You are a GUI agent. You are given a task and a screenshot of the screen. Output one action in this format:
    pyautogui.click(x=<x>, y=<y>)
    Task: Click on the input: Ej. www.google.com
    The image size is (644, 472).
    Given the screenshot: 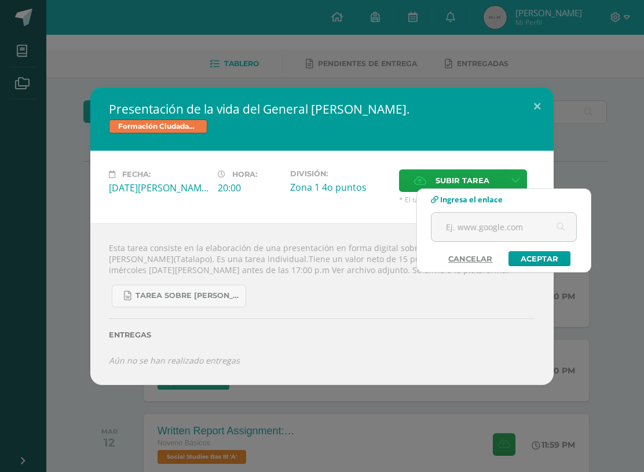 What is the action you would take?
    pyautogui.click(x=504, y=227)
    